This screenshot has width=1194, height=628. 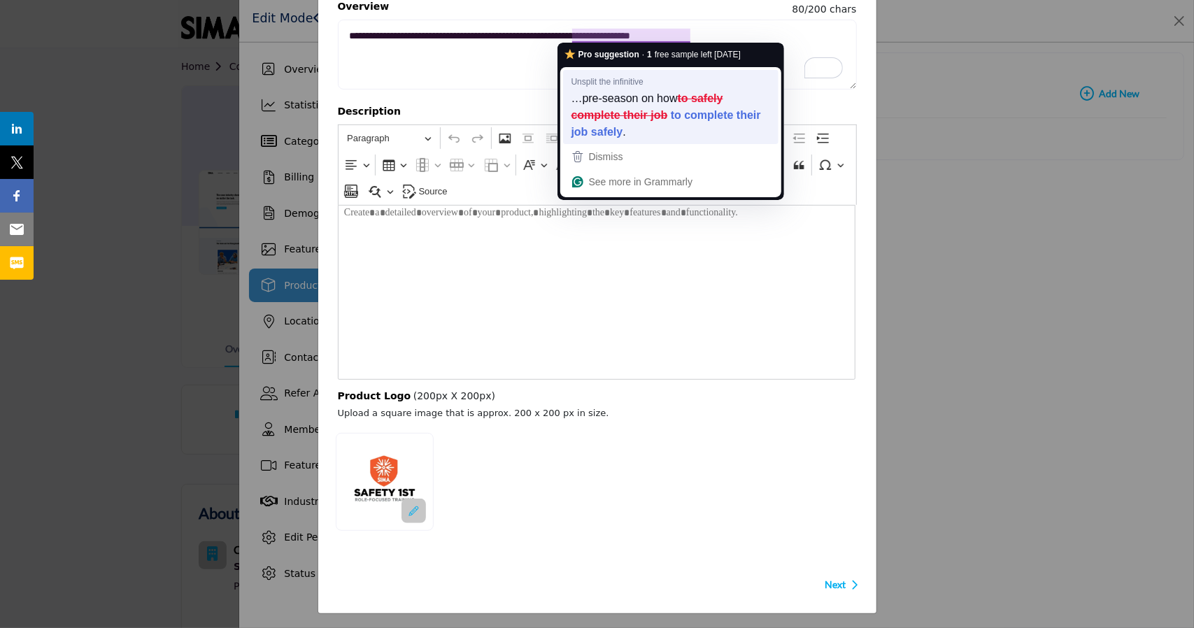 What do you see at coordinates (597, 396) in the screenshot?
I see `div: (200px X 200px)` at bounding box center [597, 396].